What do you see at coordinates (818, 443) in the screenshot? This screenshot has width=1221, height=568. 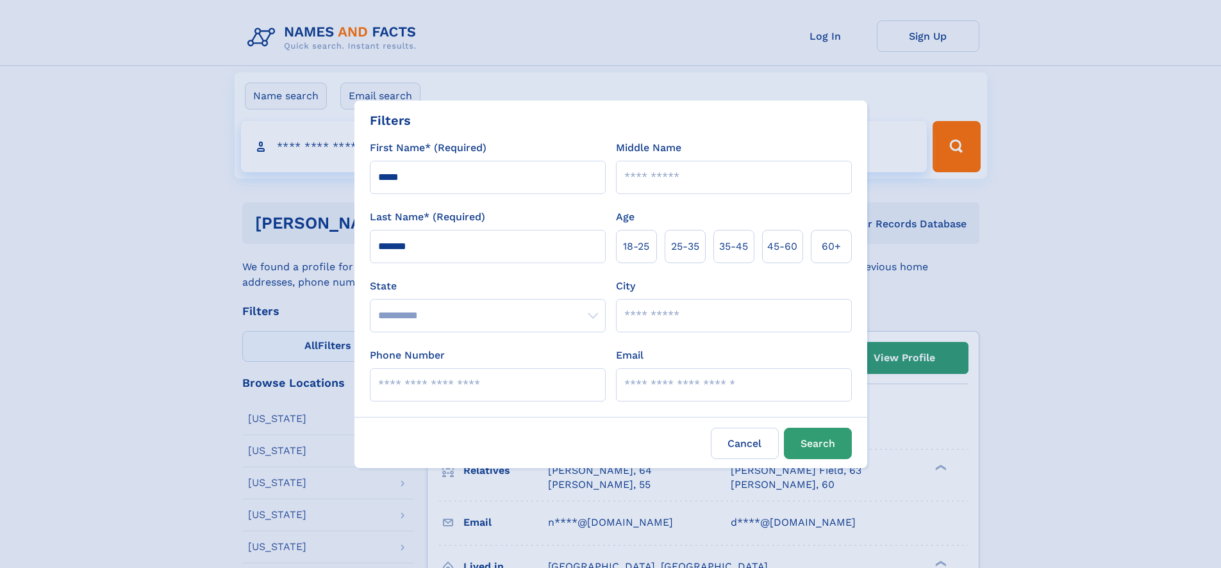 I see `button: Search` at bounding box center [818, 443].